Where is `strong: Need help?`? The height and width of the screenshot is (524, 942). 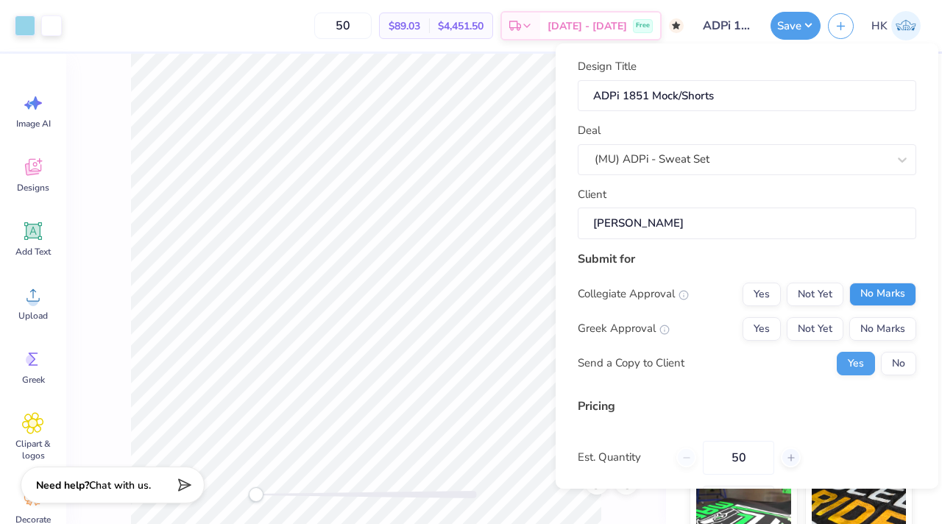
strong: Need help? is located at coordinates (63, 485).